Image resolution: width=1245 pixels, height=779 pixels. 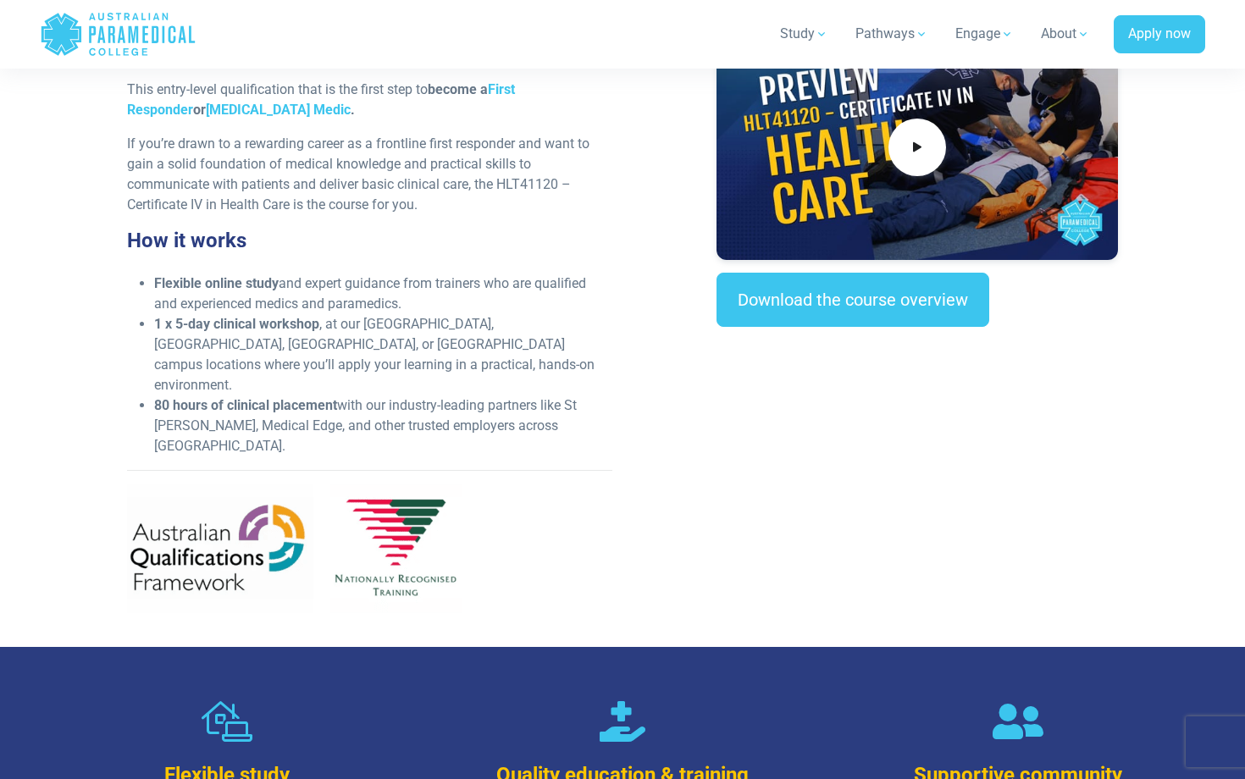 I want to click on a: Download the course overview, so click(x=853, y=300).